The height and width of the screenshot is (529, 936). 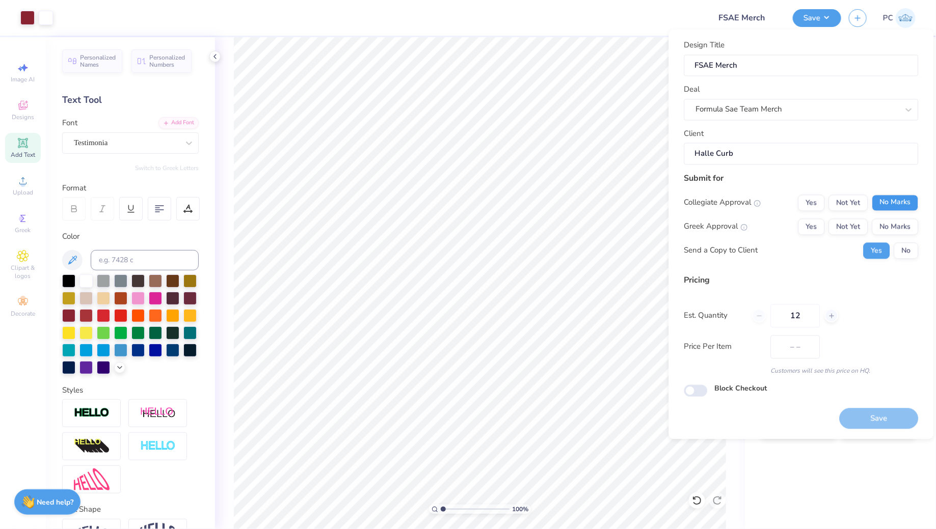 What do you see at coordinates (801, 280) in the screenshot?
I see `div: Pricing` at bounding box center [801, 280].